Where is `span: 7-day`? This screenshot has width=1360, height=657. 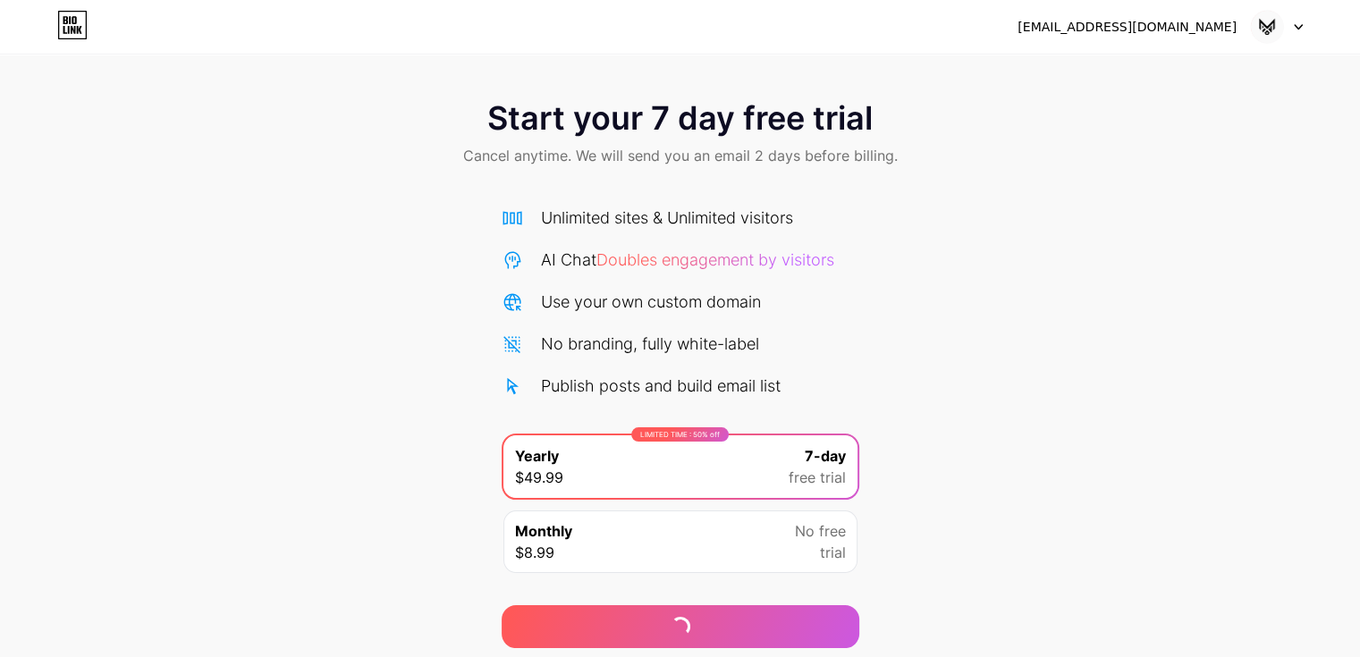
span: 7-day is located at coordinates (825, 456).